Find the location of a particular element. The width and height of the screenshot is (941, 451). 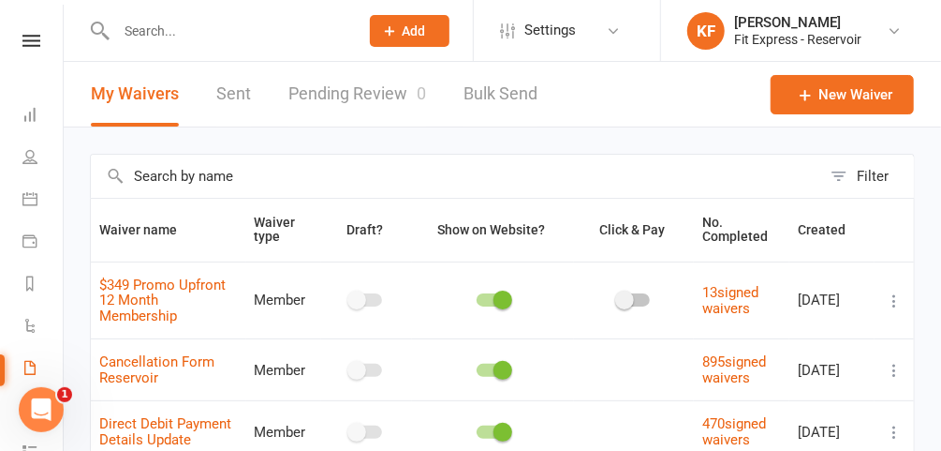

span: Settings is located at coordinates (550, 30).